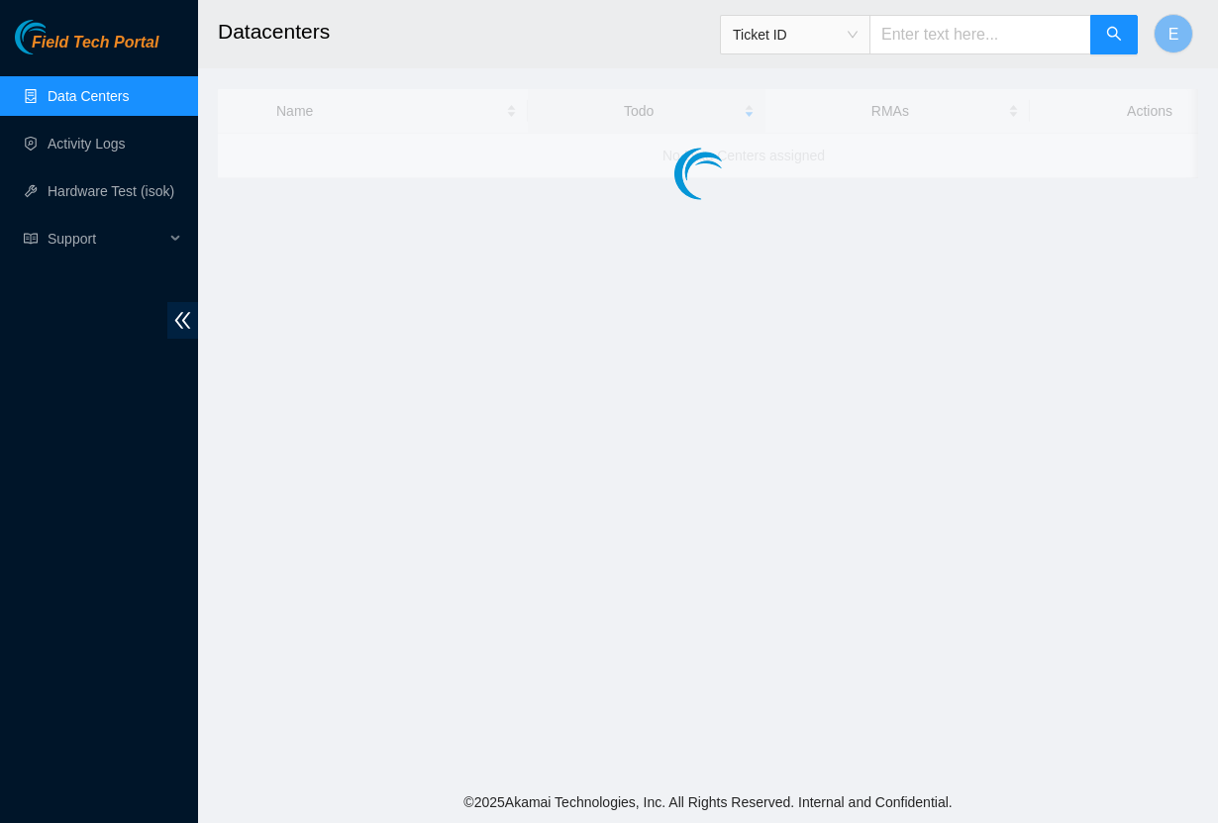 Image resolution: width=1218 pixels, height=823 pixels. I want to click on span: Support, so click(106, 239).